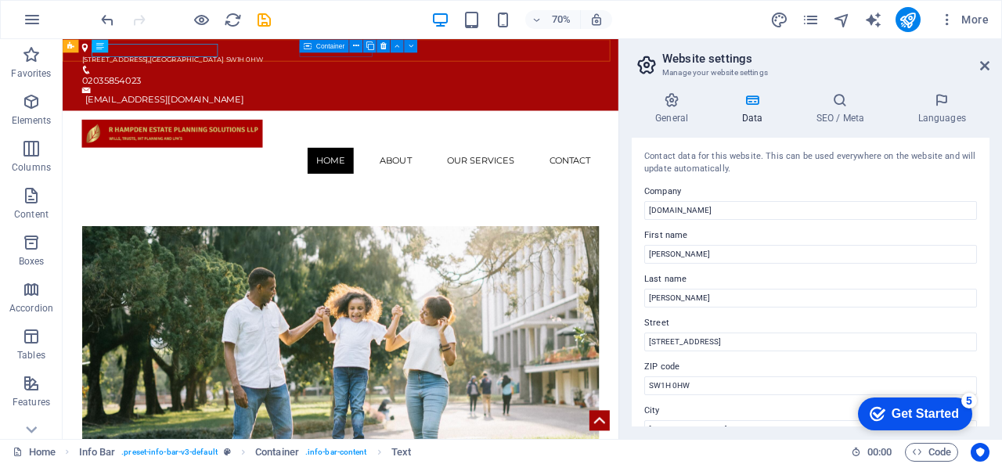 The height and width of the screenshot is (464, 1002). I want to click on span: . preset-info-bar-v3-default, so click(169, 453).